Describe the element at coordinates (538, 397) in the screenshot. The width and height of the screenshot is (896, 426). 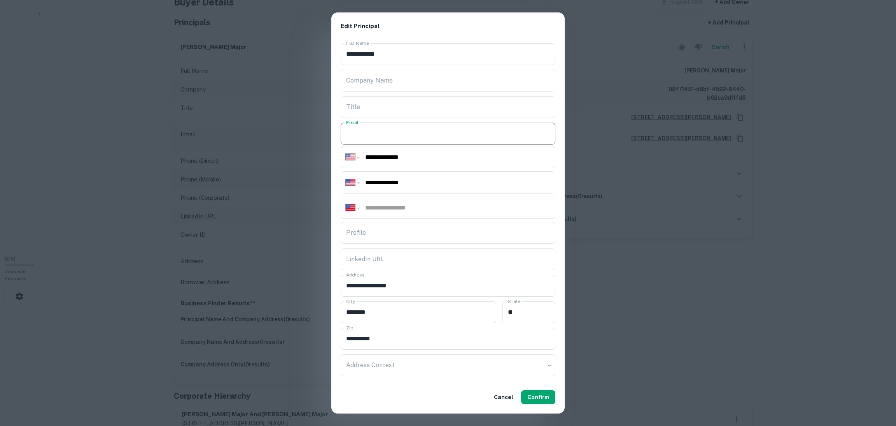
I see `button: Confirm` at that location.